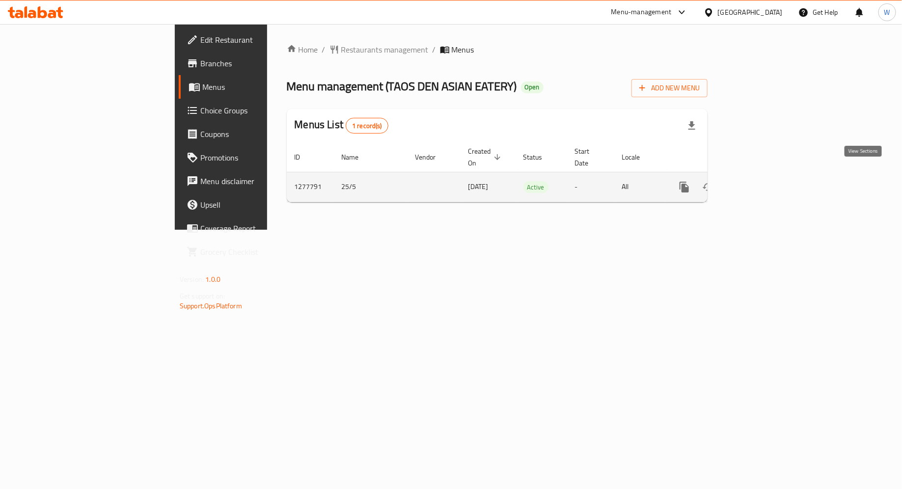 This screenshot has width=902, height=489. I want to click on span: 1 record(s), so click(367, 126).